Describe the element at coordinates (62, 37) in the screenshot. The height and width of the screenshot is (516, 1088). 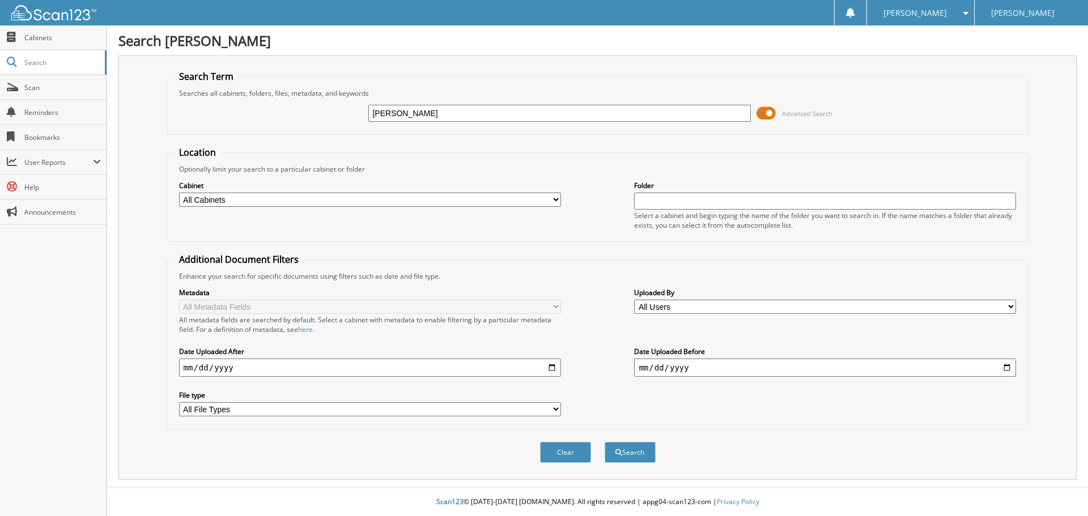
I see `span: Cabinets` at that location.